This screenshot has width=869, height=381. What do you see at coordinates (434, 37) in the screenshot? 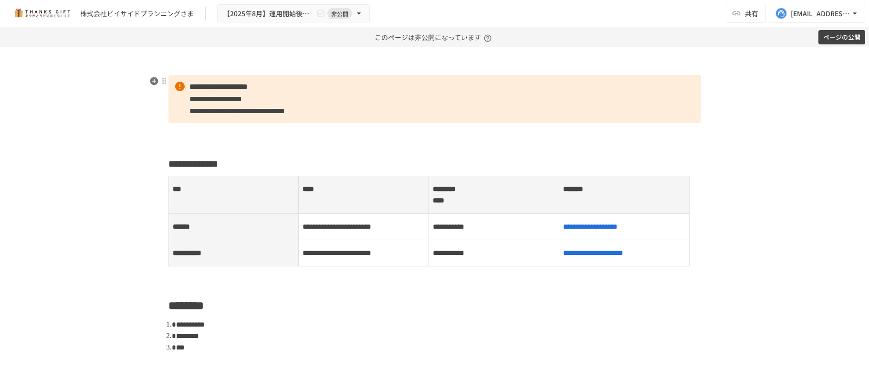
I see `p: このページは非公開になっています` at bounding box center [434, 37].